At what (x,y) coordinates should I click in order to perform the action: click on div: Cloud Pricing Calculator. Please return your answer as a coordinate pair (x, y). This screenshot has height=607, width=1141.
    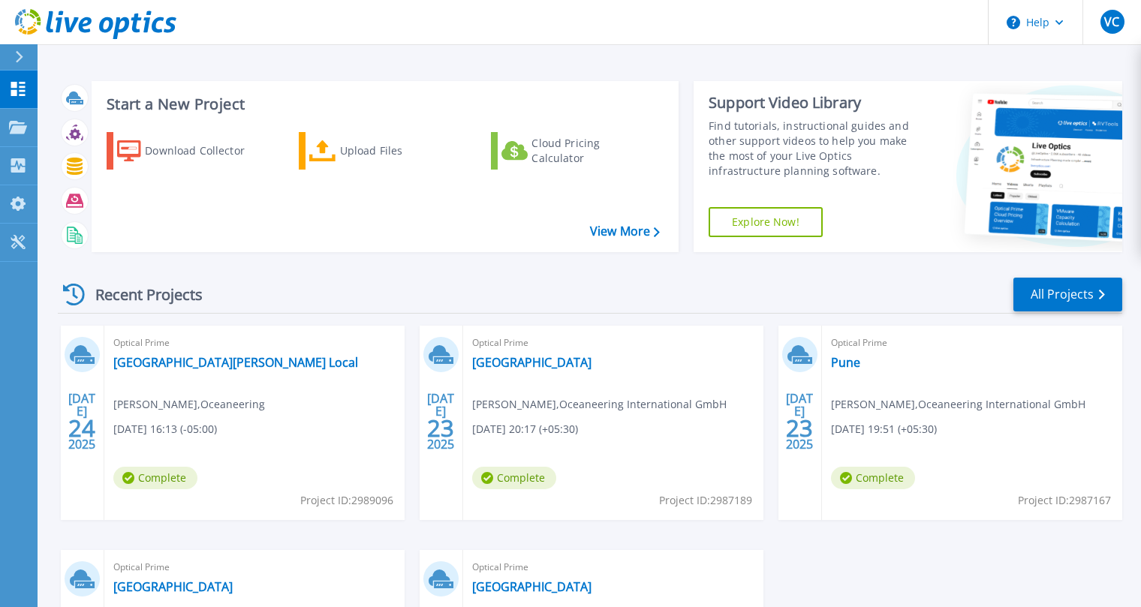
    Looking at the image, I should click on (591, 151).